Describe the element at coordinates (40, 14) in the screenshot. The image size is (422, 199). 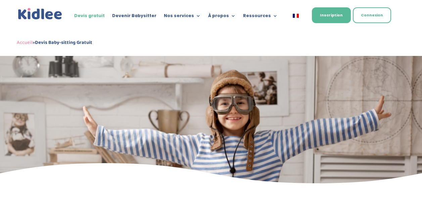
I see `img: logo_kidlee_bleu` at that location.